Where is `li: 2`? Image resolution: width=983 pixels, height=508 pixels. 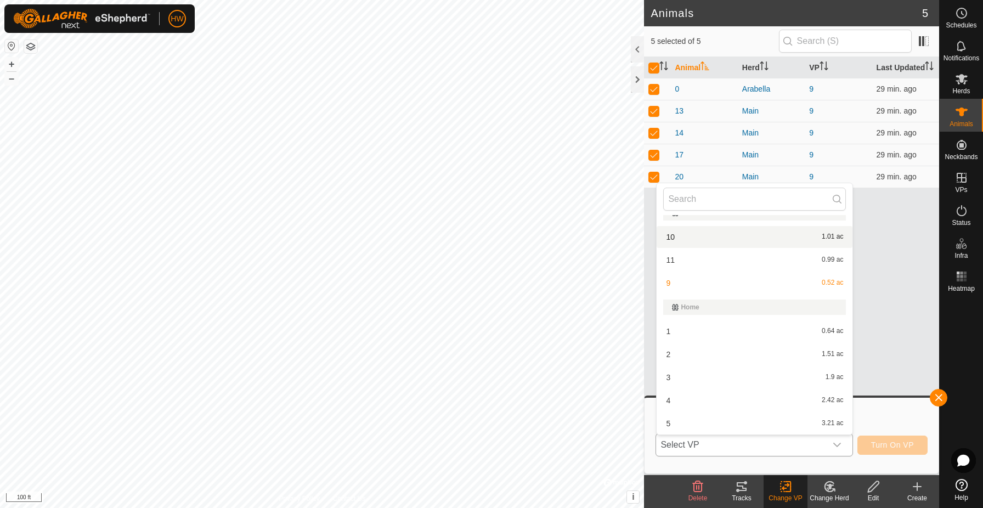
li: 2 is located at coordinates (754, 354).